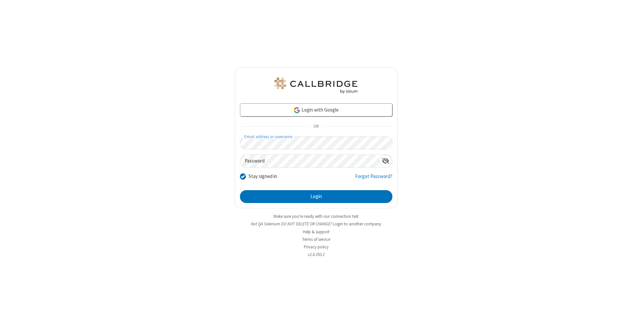 This screenshot has height=330, width=632. I want to click on img: google-icon.png, so click(297, 110).